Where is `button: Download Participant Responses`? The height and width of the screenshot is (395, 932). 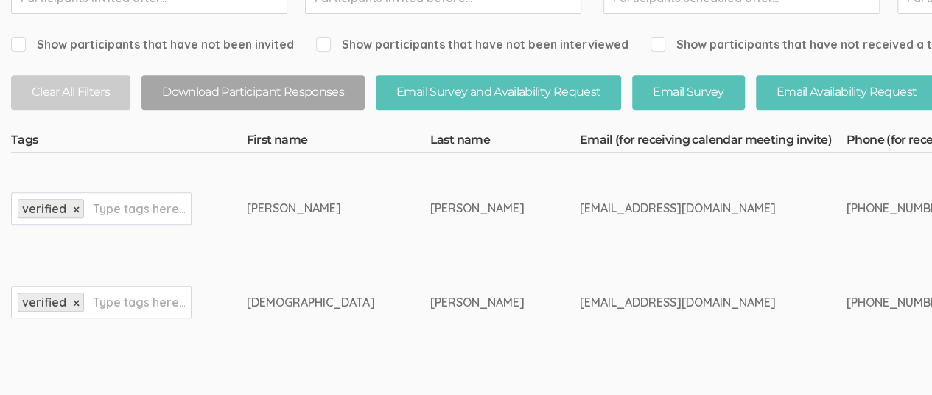
button: Download Participant Responses is located at coordinates (253, 92).